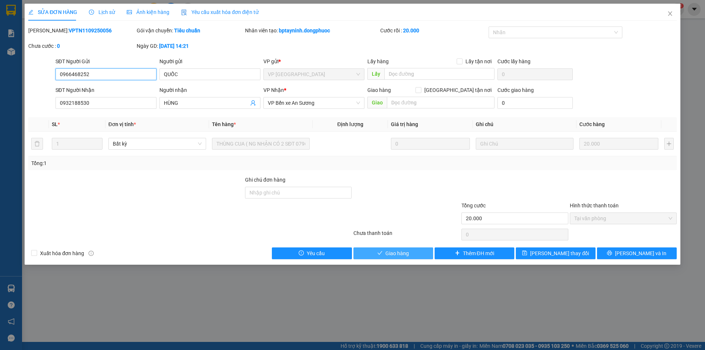 Image resolution: width=705 pixels, height=350 pixels. Describe the element at coordinates (669, 144) in the screenshot. I see `button: plus` at that location.